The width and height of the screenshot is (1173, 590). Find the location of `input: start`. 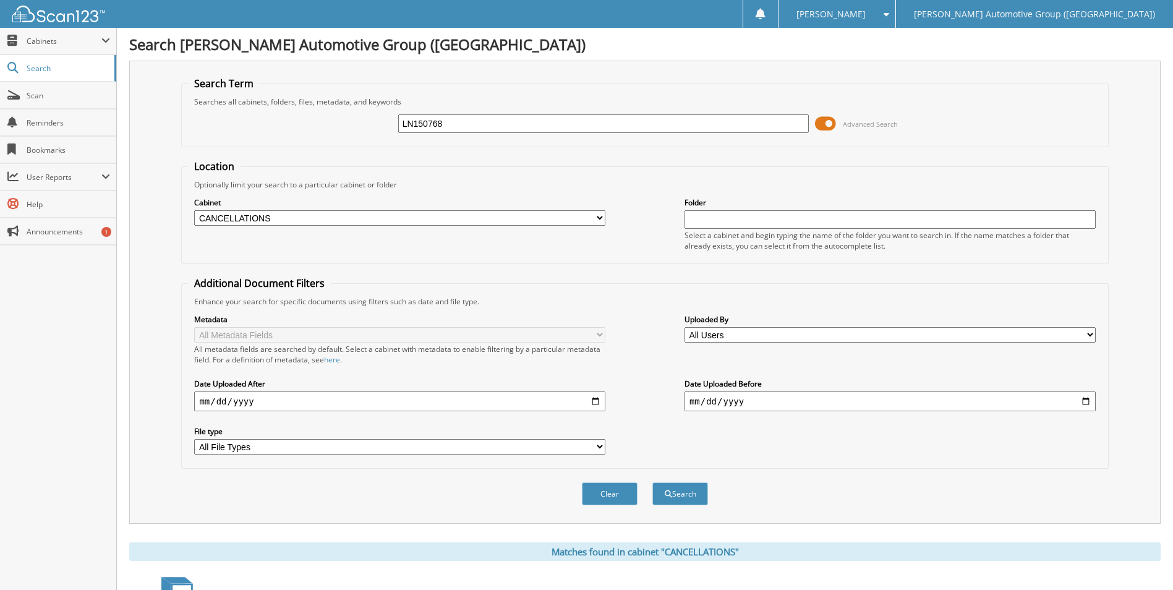

input: start is located at coordinates (399, 401).